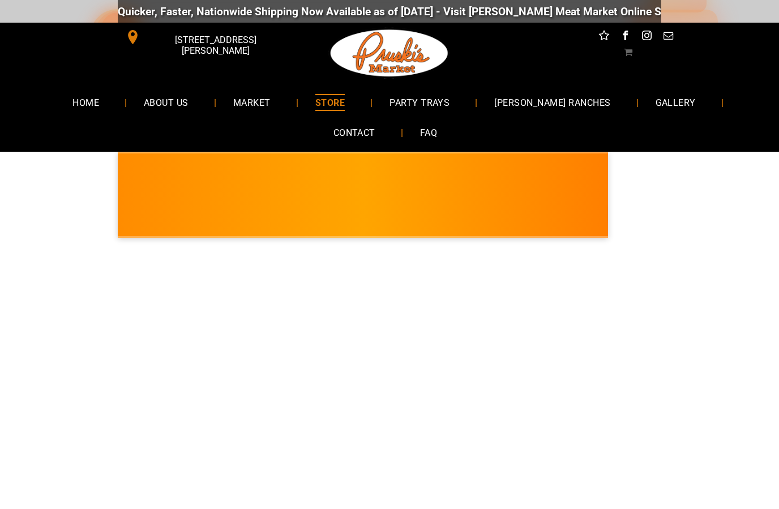 Image resolution: width=779 pixels, height=509 pixels. I want to click on a: CONTACT, so click(354, 132).